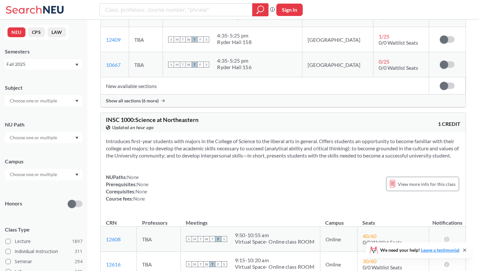 This screenshot has height=271, width=479. I want to click on button: LAW, so click(57, 32).